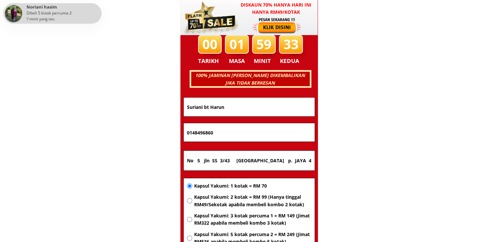 This screenshot has height=242, width=498. Describe the element at coordinates (290, 61) in the screenshot. I see `h3: KEDUA` at that location.